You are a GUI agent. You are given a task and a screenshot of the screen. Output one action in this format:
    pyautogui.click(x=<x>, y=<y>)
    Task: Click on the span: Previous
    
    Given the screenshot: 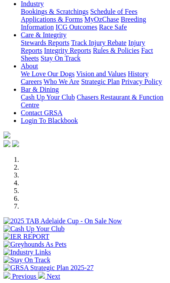 What is the action you would take?
    pyautogui.click(x=24, y=276)
    